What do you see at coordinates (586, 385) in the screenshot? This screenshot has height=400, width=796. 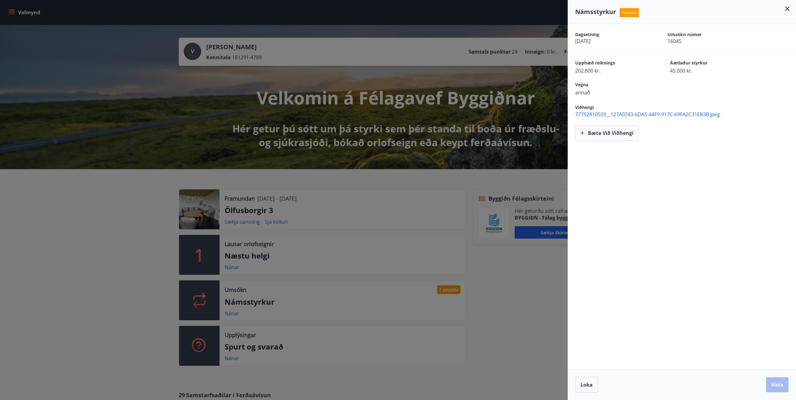 I see `span: Loka` at bounding box center [586, 385].